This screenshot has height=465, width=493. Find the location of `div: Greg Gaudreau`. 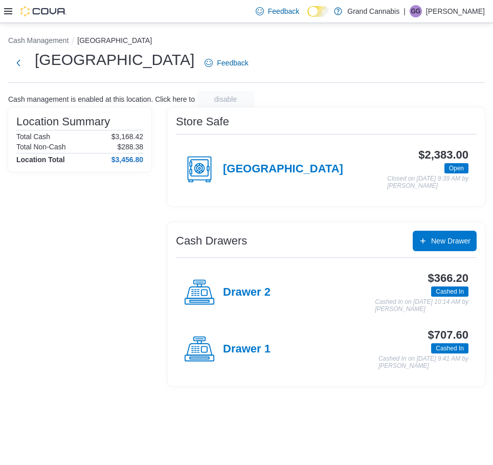

div: Greg Gaudreau is located at coordinates (416, 11).